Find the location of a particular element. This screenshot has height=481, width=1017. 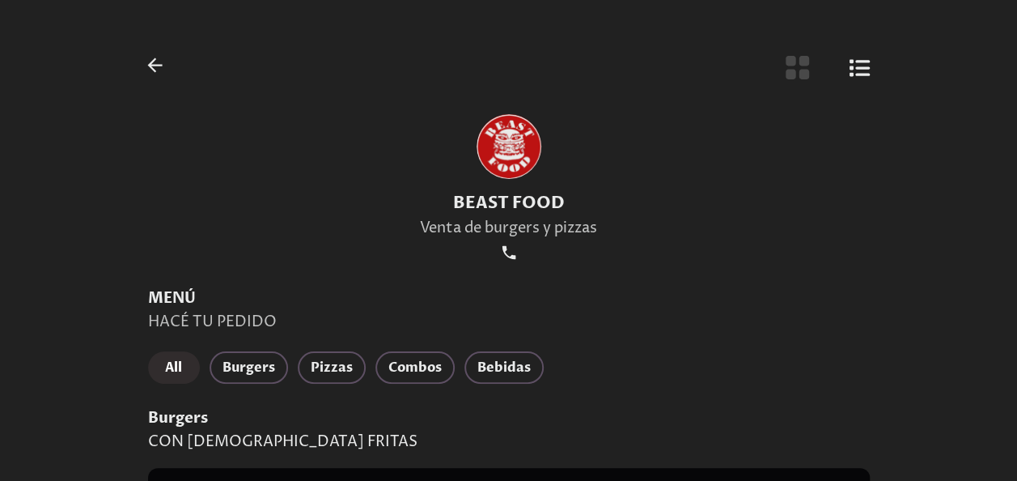

button: Pizzas is located at coordinates (332, 367).